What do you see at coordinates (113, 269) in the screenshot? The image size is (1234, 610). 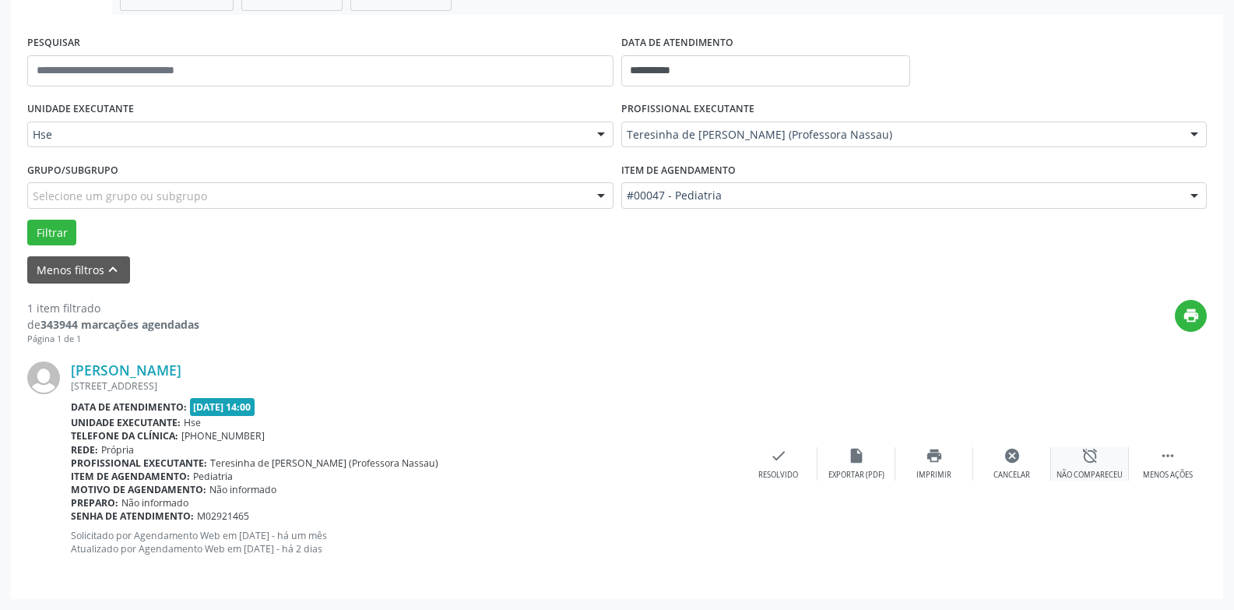 I see `i: keyboard_arrow_up` at bounding box center [113, 269].